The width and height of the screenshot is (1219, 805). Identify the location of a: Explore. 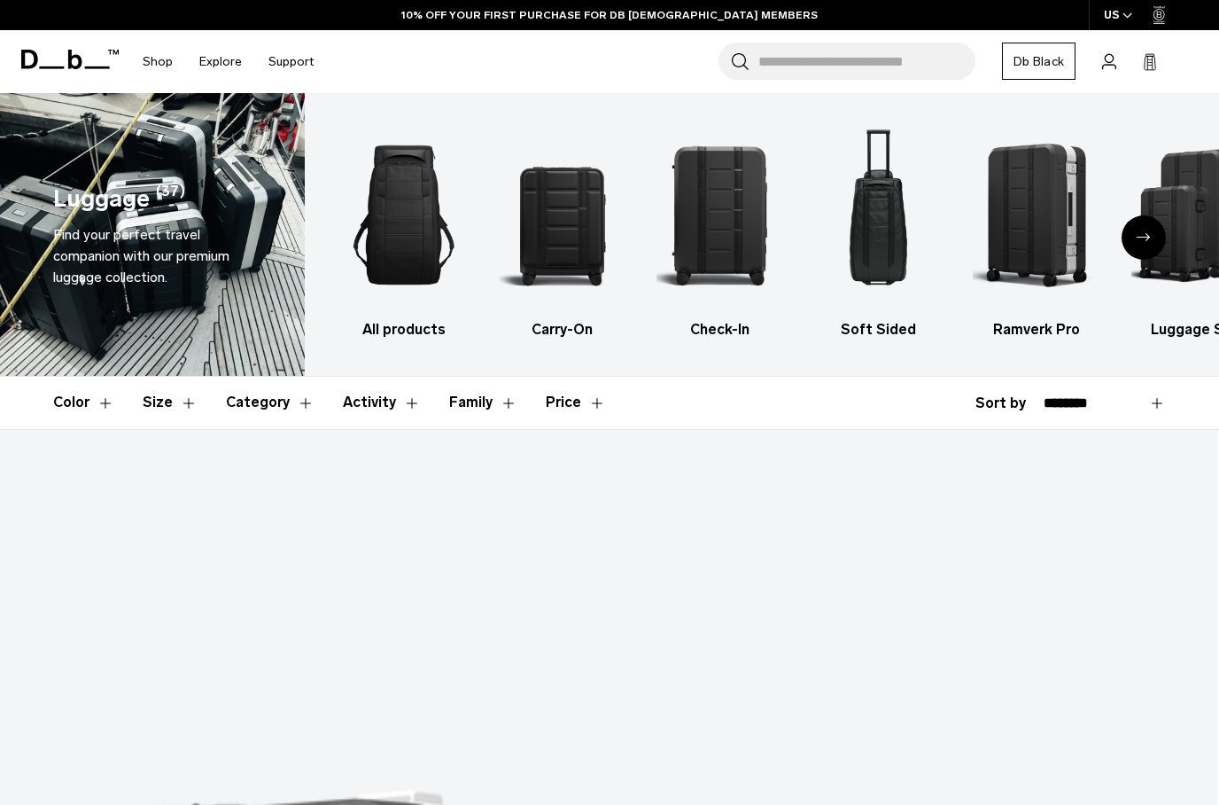
(221, 61).